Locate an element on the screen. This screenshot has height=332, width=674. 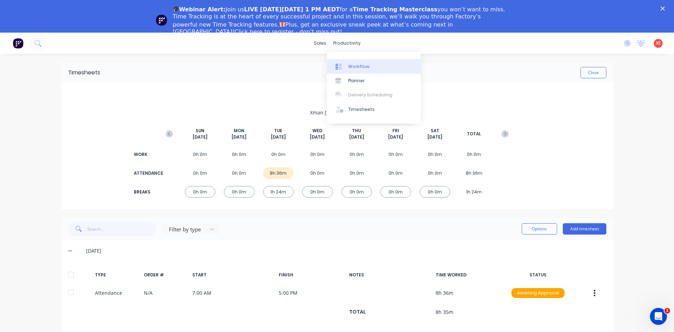
button: Options is located at coordinates (539, 229).